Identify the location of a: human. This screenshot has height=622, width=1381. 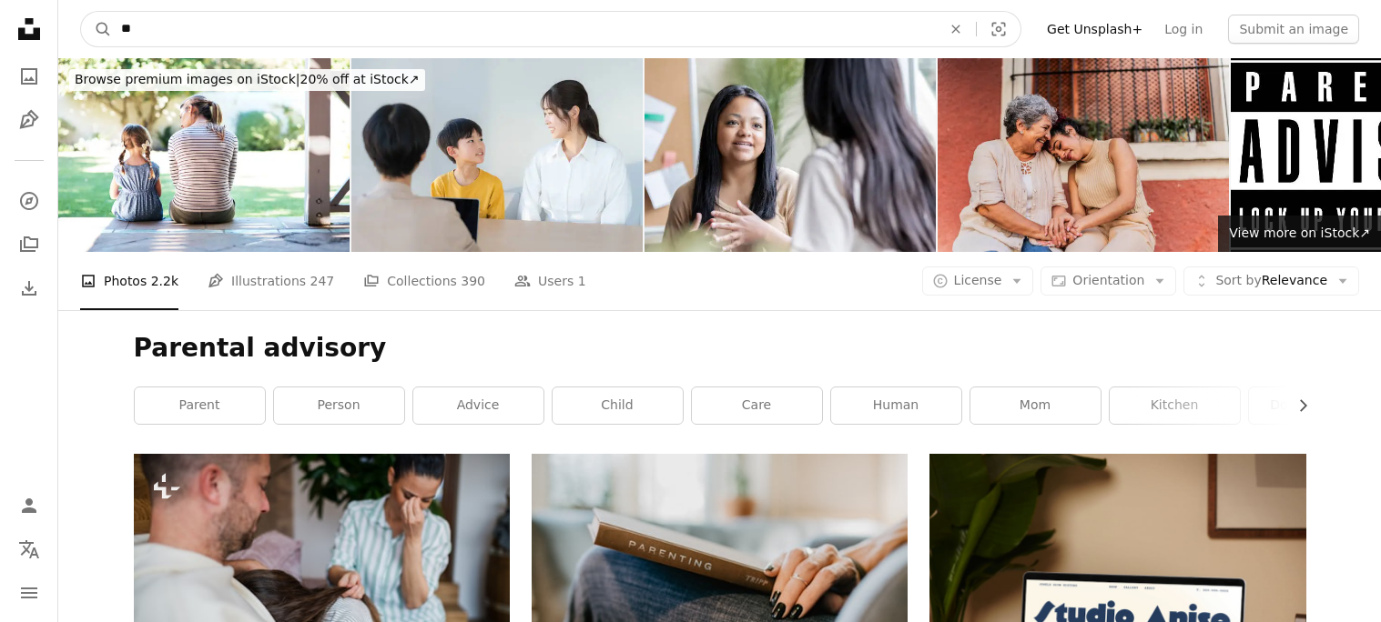
(895, 406).